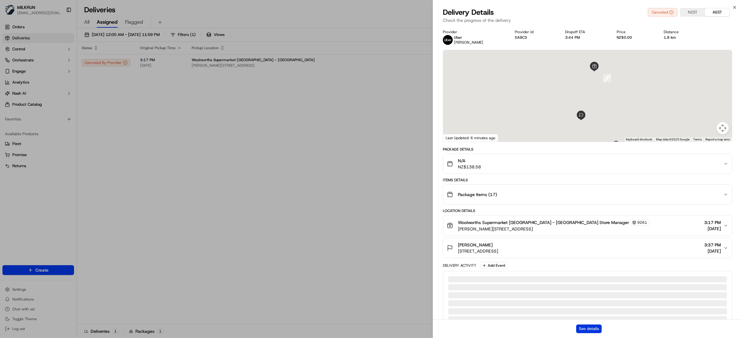  Describe the element at coordinates (535, 32) in the screenshot. I see `div: Provider Id` at that location.